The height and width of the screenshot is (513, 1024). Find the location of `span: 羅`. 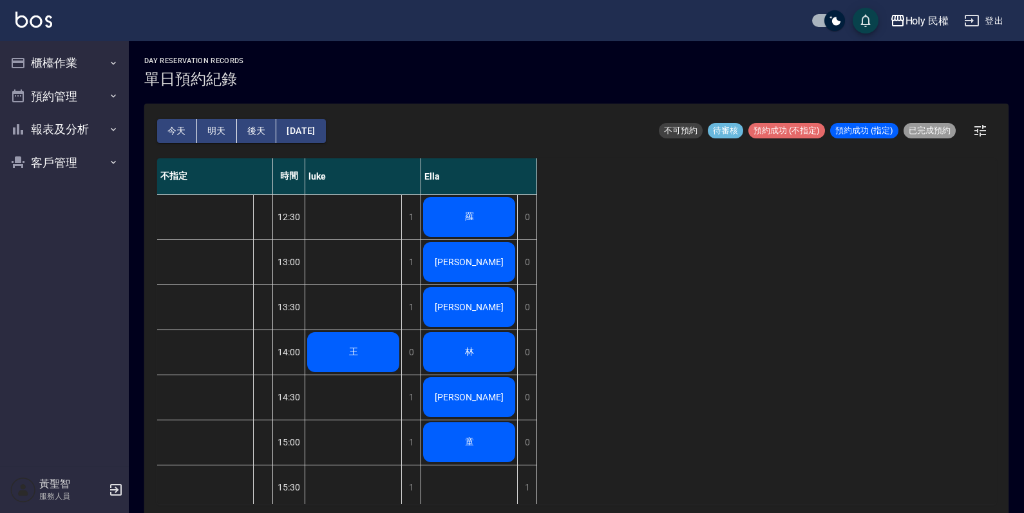

span: 羅 is located at coordinates (470, 217).